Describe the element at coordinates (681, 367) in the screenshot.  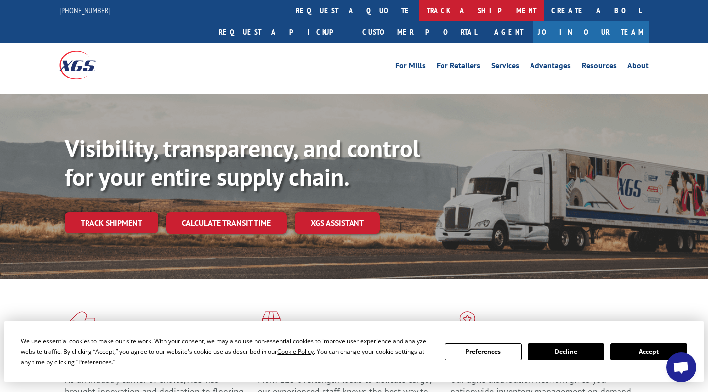
I see `a: Open chat` at that location.